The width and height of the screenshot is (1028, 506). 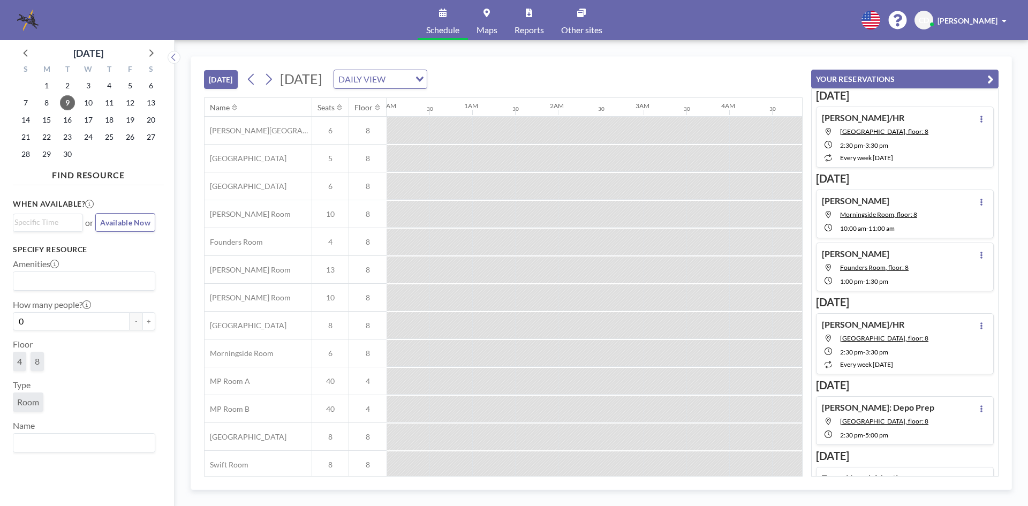 I want to click on label: Amenities, so click(x=36, y=264).